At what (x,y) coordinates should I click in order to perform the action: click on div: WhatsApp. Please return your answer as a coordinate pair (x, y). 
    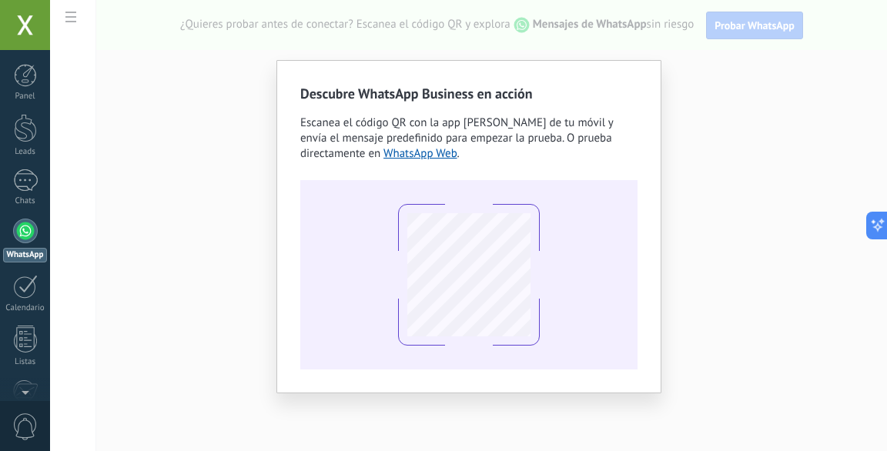
    Looking at the image, I should click on (25, 255).